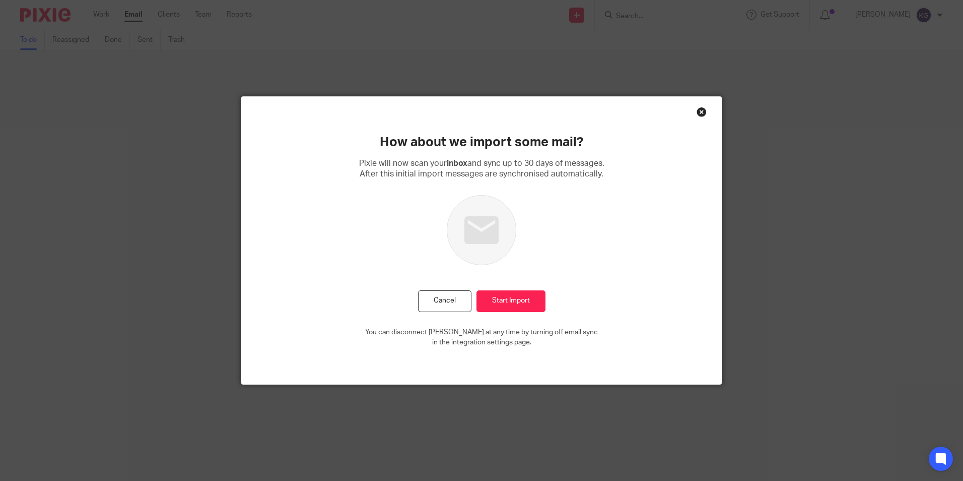 This screenshot has width=963, height=481. I want to click on p: Pixie will now scan your and sync up to 30 days of messages. After this initial import messages a..., so click(482, 169).